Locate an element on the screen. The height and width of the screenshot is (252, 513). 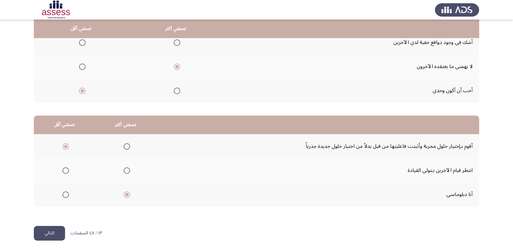
td: انتظر قيام الآخرين بـتولي القيادة is located at coordinates (318, 170).